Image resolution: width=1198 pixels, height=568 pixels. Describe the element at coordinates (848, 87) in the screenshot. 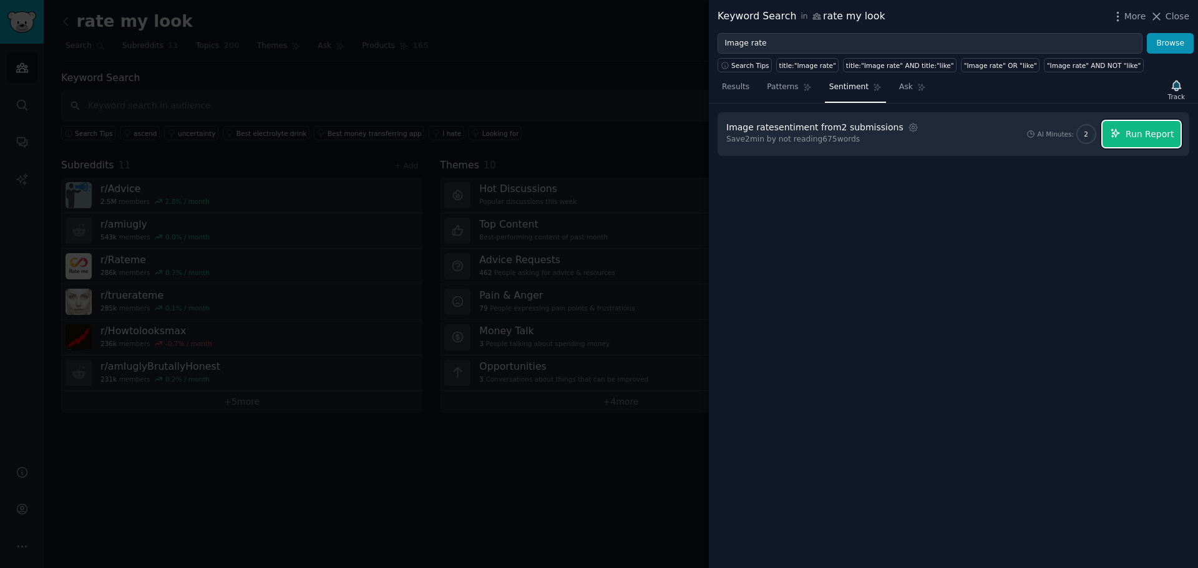

I see `span: Sentiment` at that location.